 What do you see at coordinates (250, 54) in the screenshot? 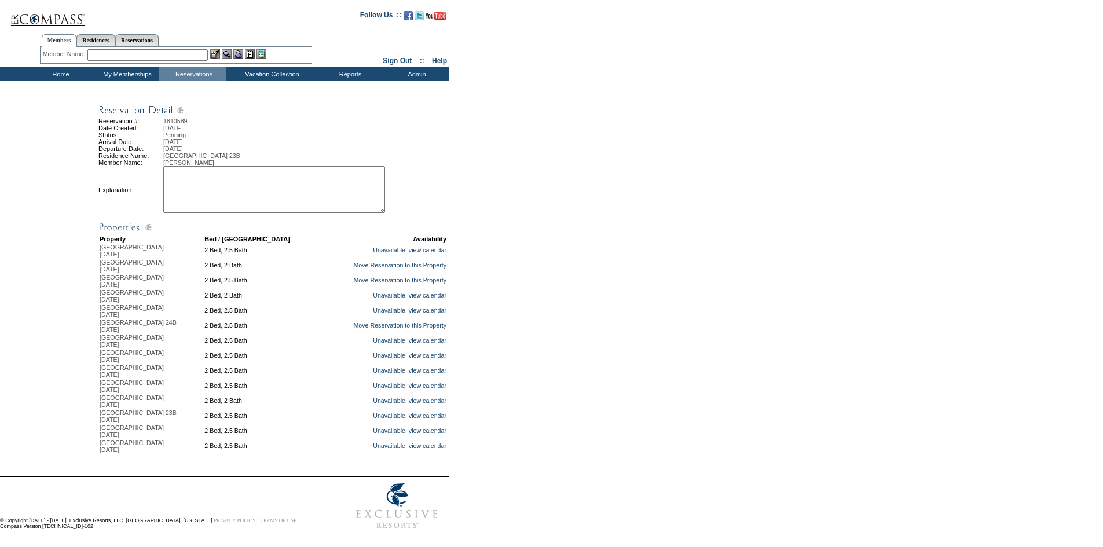
I see `img: Reservations` at bounding box center [250, 54].